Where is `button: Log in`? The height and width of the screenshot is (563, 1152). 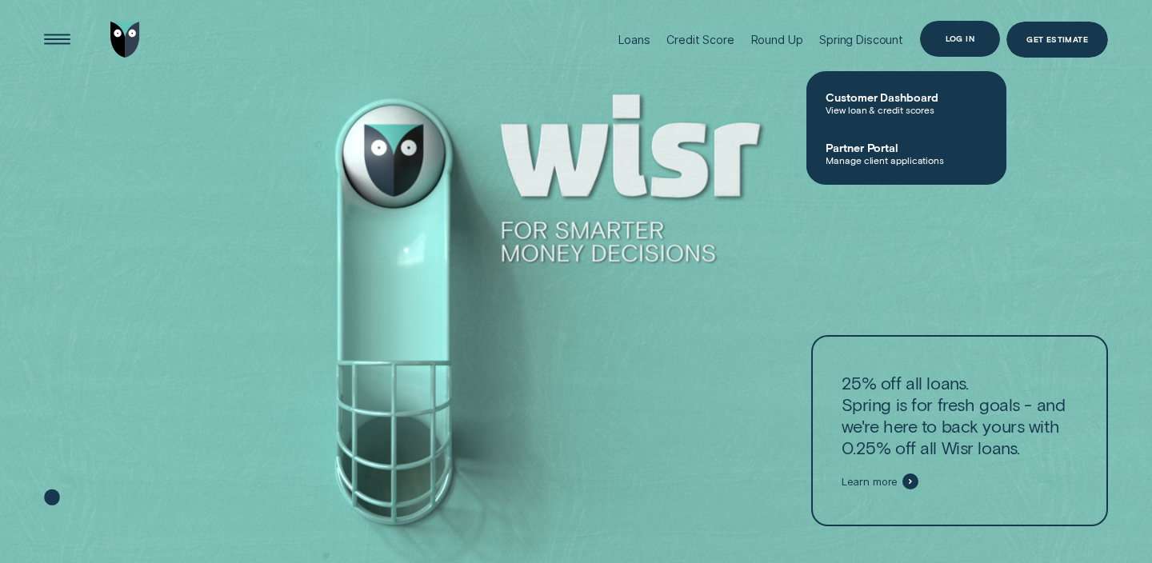 button: Log in is located at coordinates (960, 38).